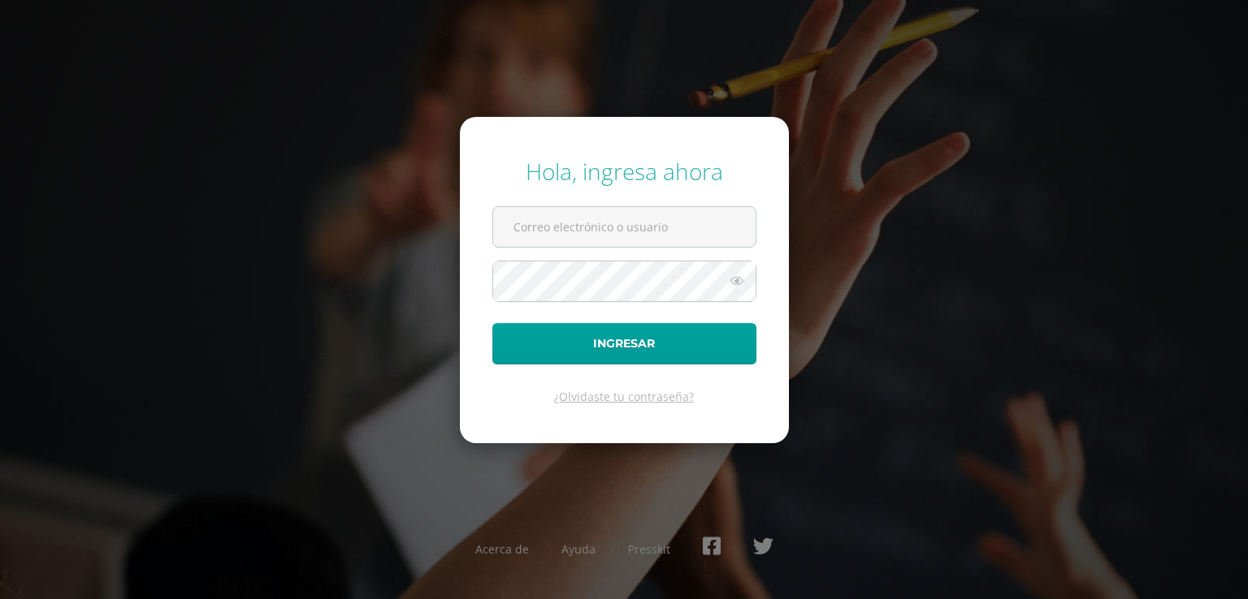 The width and height of the screenshot is (1248, 599). I want to click on a: ¿Olvidaste tu contraseña?, so click(624, 396).